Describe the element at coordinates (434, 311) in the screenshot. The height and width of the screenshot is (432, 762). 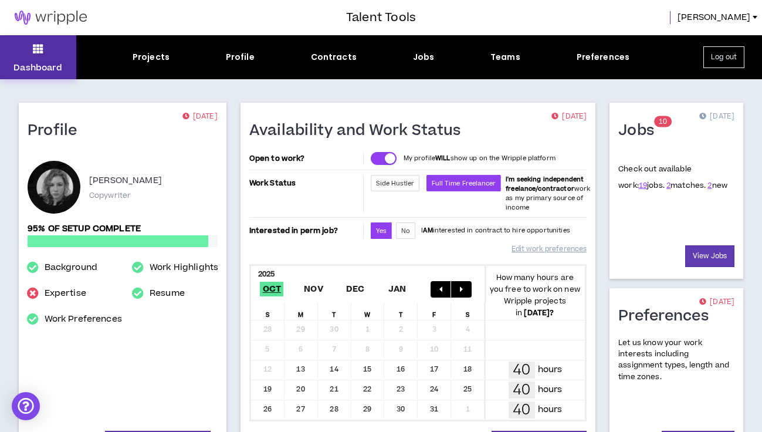
I see `div: F` at that location.